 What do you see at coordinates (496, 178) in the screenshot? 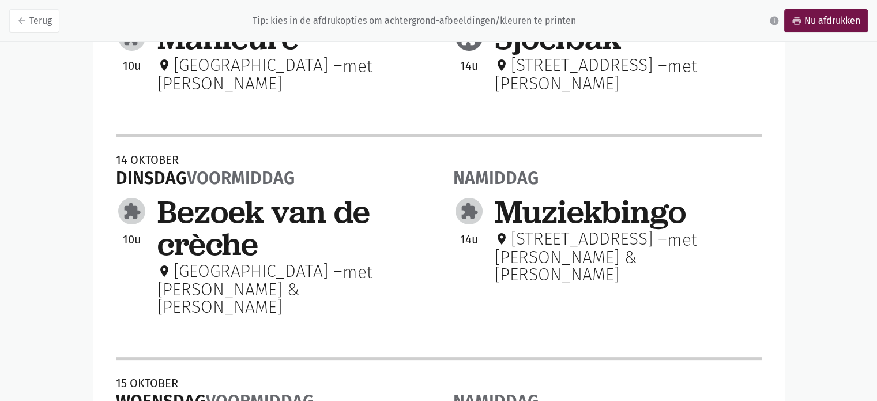
I see `span: namiddag` at bounding box center [496, 178].